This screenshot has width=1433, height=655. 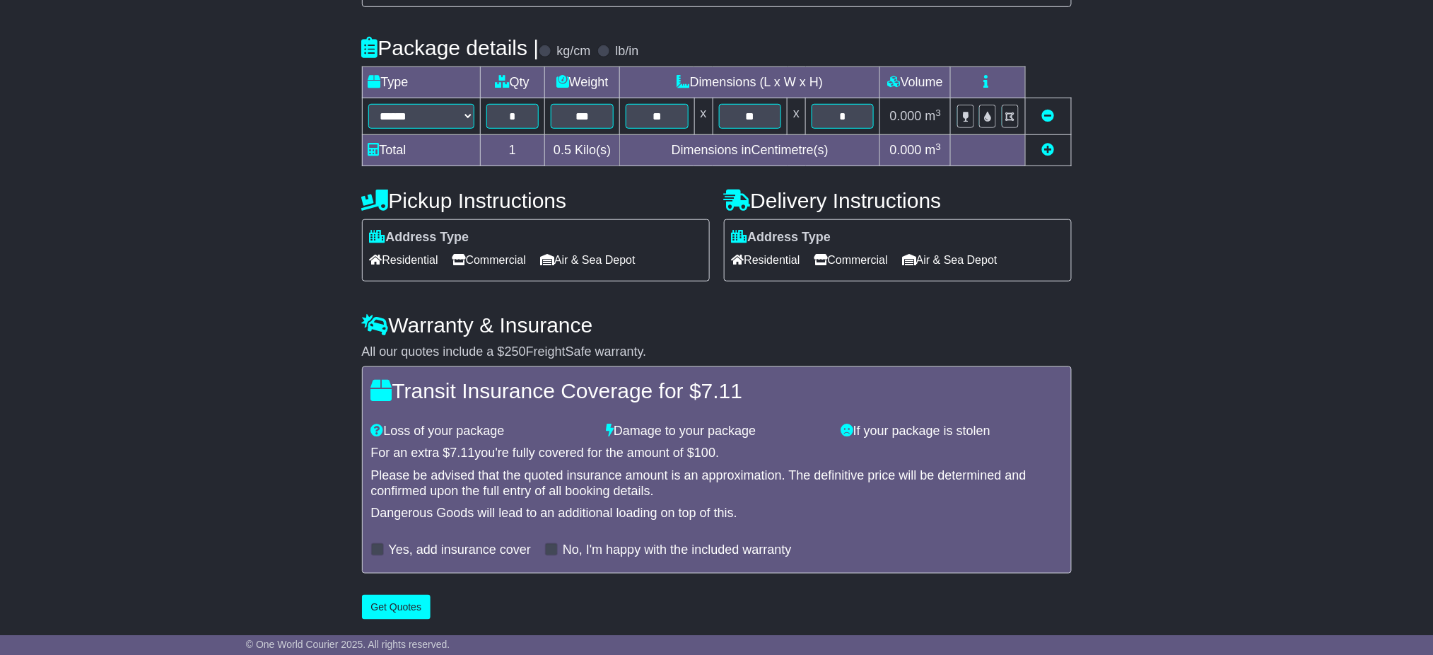 What do you see at coordinates (677, 550) in the screenshot?
I see `label: No, I'm happy with the included warranty` at bounding box center [677, 550].